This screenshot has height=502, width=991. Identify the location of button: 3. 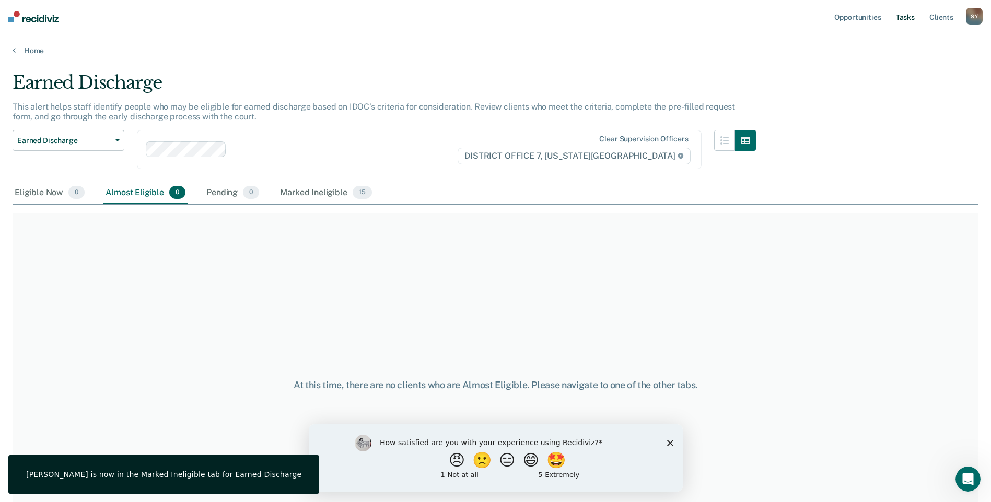
(199, 36).